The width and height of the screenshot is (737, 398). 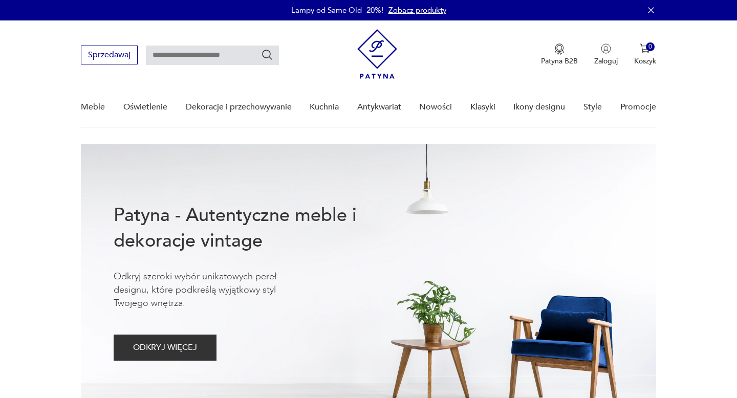 I want to click on a: Dekoracje i przechowywanie, so click(x=239, y=107).